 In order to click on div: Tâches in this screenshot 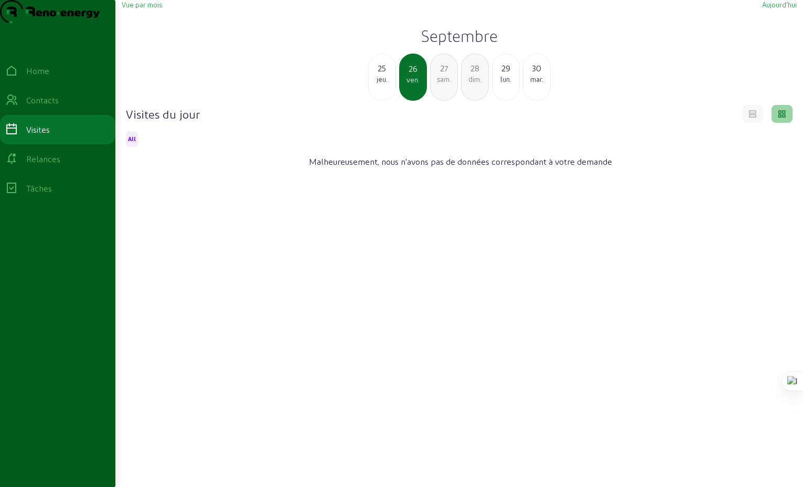, I will do `click(39, 188)`.